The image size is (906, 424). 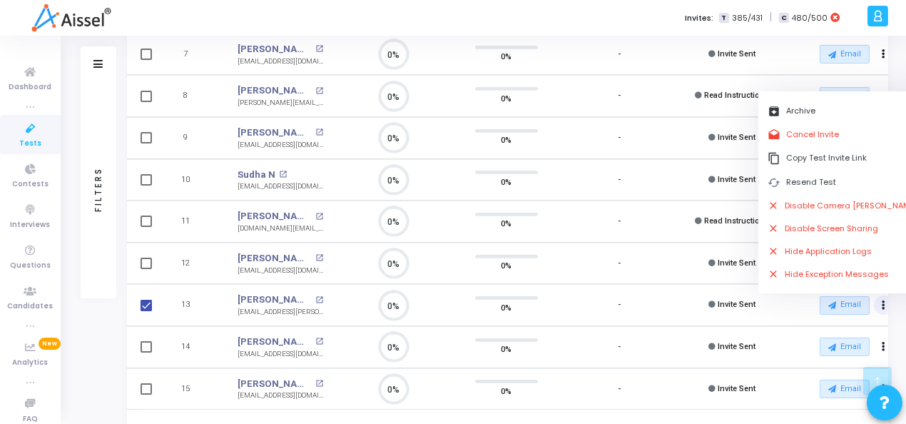 What do you see at coordinates (31, 306) in the screenshot?
I see `span: Candidates` at bounding box center [31, 306].